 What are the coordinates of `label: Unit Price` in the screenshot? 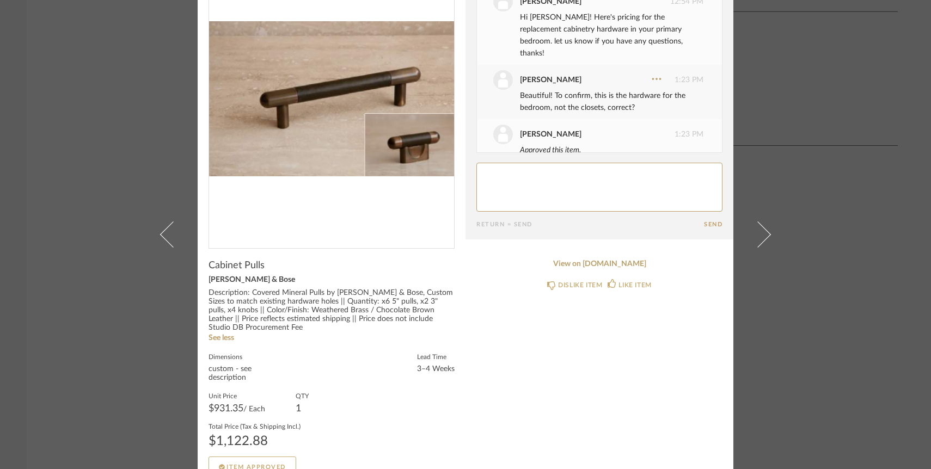 It's located at (237, 396).